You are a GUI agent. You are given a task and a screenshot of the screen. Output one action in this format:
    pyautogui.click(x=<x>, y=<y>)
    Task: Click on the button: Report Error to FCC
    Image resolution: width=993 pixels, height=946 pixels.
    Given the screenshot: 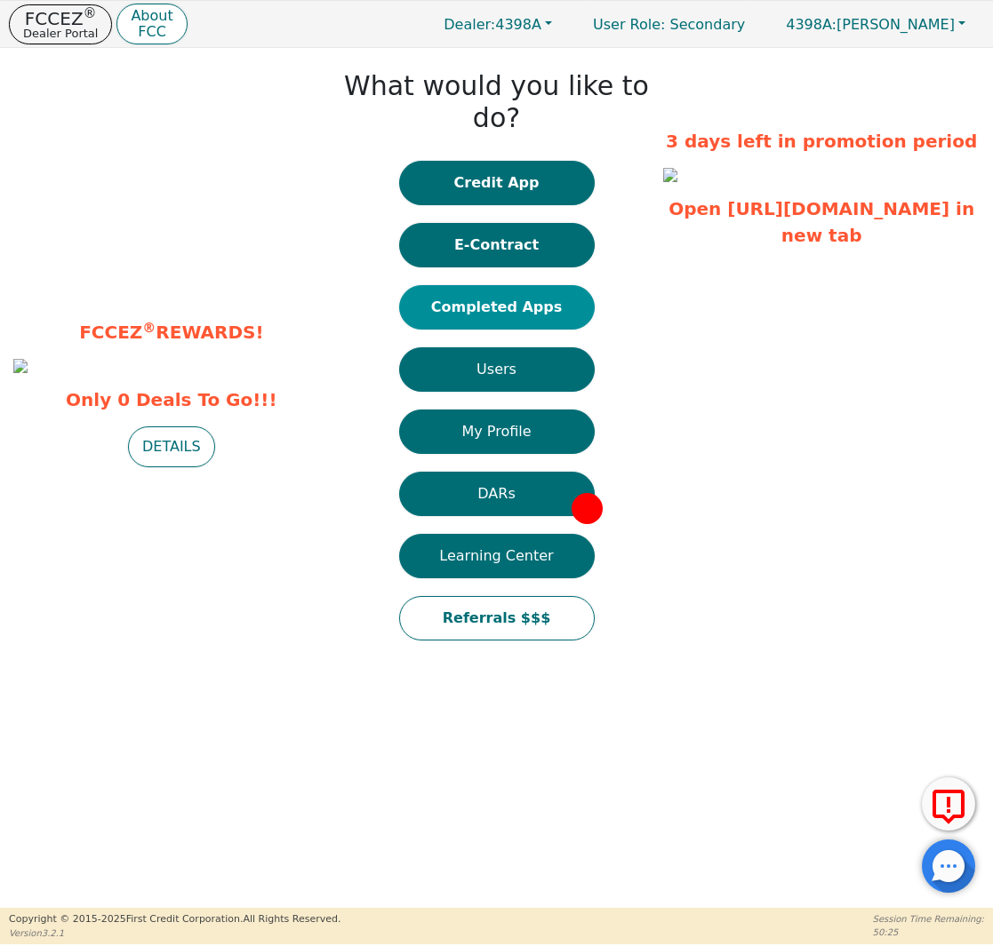 What is the action you would take?
    pyautogui.click(x=948, y=804)
    